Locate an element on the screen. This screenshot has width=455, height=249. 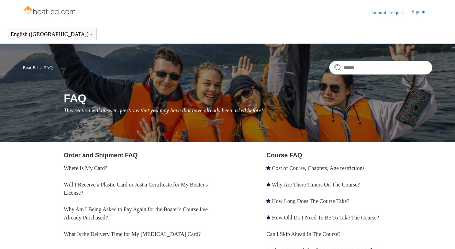
a: Submit a request is located at coordinates (392, 12).